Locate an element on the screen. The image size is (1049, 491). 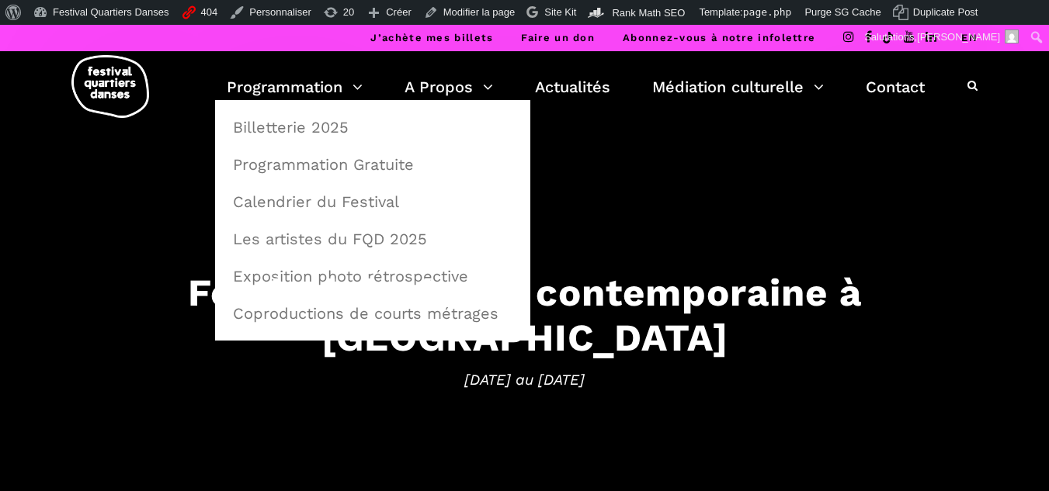
a: Contact is located at coordinates (895, 87).